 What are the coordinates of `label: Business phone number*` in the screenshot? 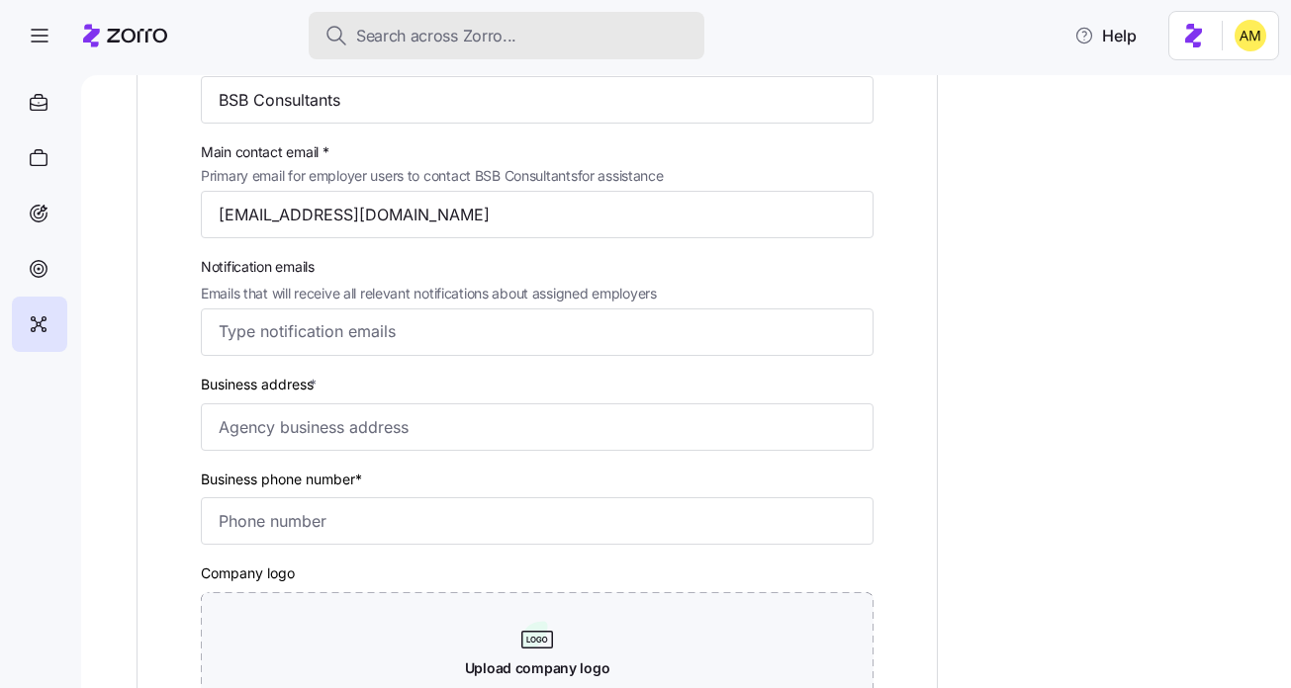 It's located at (281, 480).